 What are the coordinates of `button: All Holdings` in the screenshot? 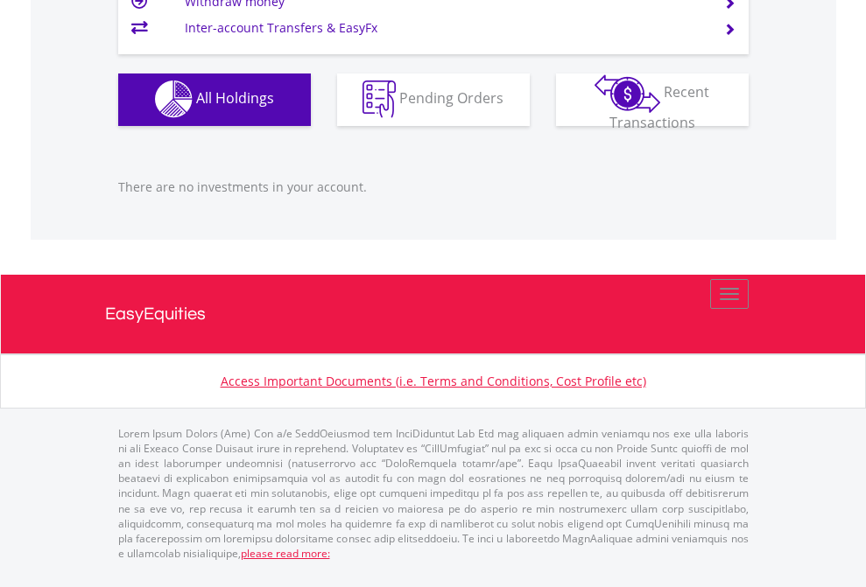 It's located at (214, 100).